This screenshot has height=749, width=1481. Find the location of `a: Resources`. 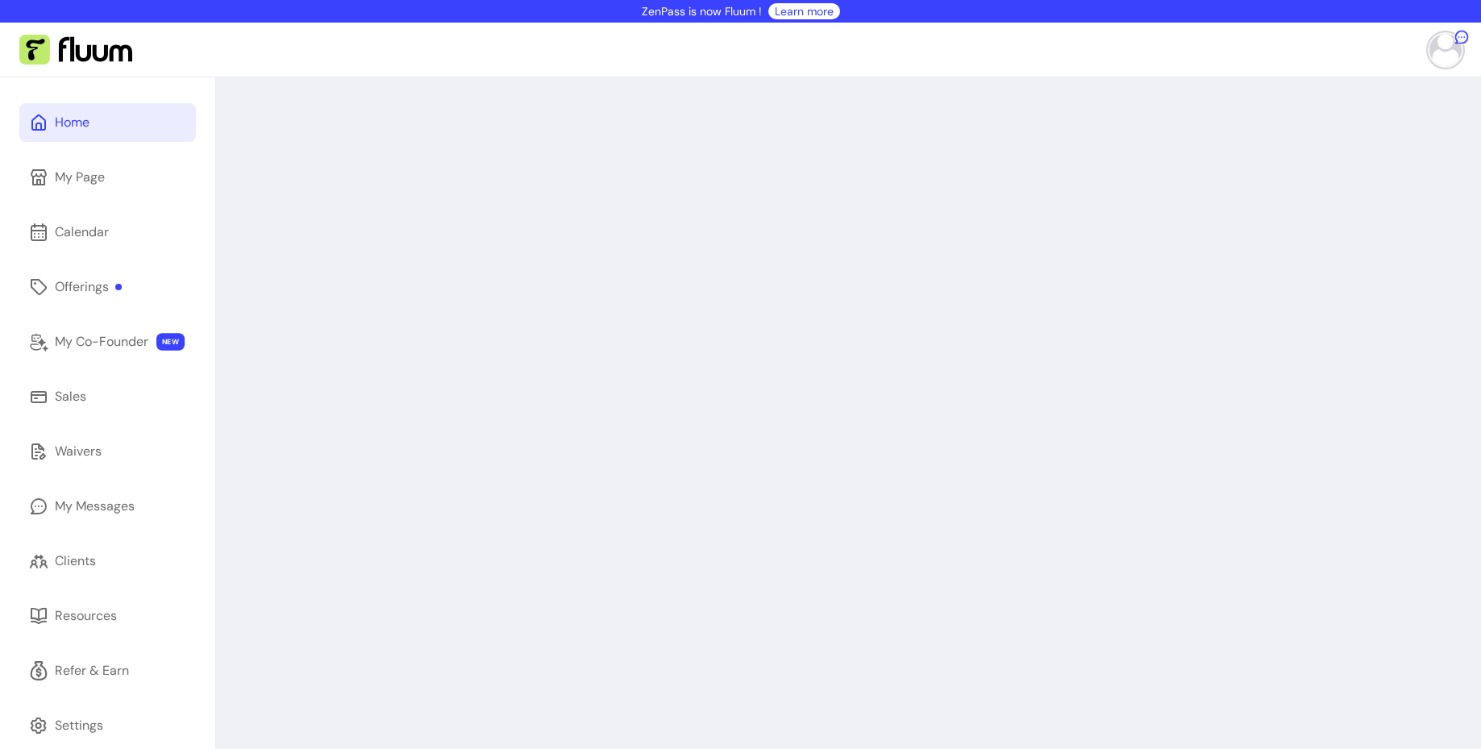

a: Resources is located at coordinates (107, 616).